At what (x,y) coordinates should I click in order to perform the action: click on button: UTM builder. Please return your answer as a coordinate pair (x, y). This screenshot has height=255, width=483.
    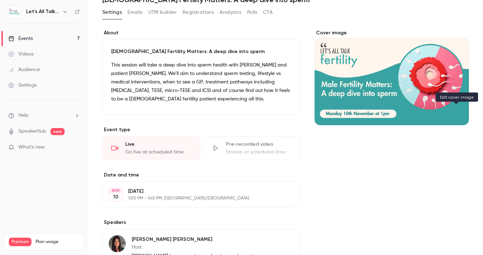
    Looking at the image, I should click on (162, 12).